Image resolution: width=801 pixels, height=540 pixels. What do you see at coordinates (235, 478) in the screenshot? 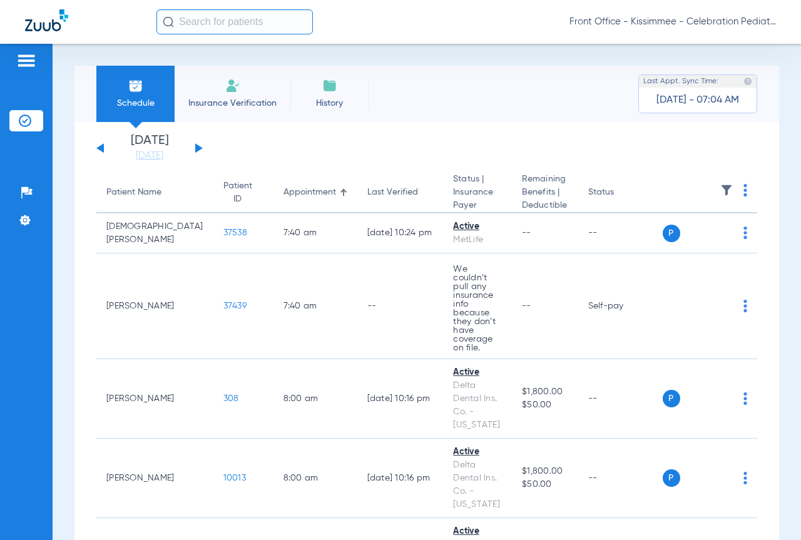
I see `span: 10013` at bounding box center [235, 478].